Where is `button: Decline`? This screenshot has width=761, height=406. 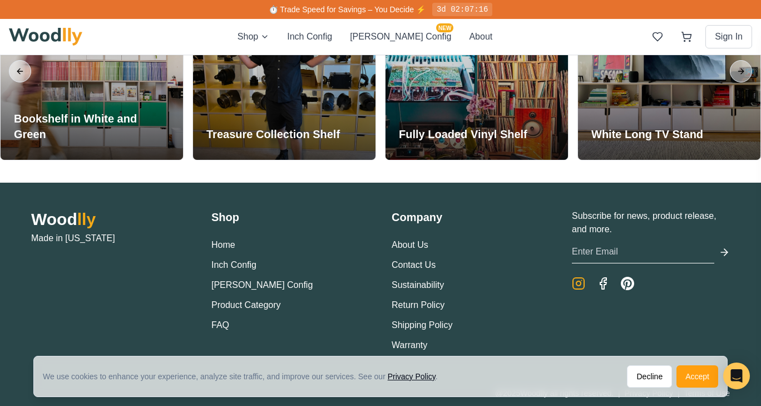 button: Decline is located at coordinates (649, 376).